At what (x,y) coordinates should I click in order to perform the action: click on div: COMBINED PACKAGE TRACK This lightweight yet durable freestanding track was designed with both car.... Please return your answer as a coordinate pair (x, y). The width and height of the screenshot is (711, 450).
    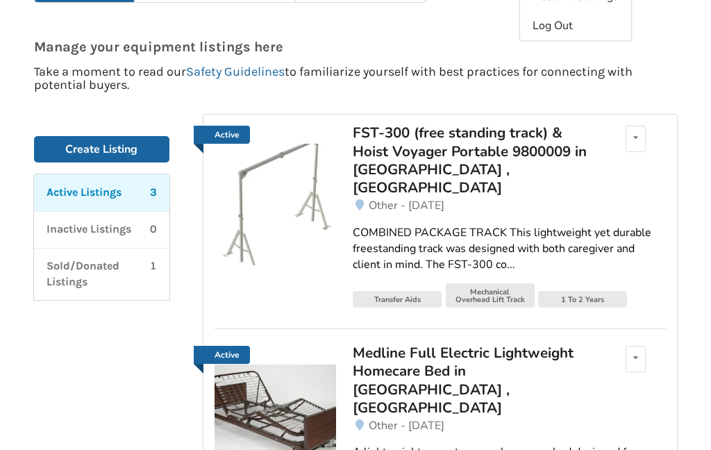
    Looking at the image, I should click on (509, 249).